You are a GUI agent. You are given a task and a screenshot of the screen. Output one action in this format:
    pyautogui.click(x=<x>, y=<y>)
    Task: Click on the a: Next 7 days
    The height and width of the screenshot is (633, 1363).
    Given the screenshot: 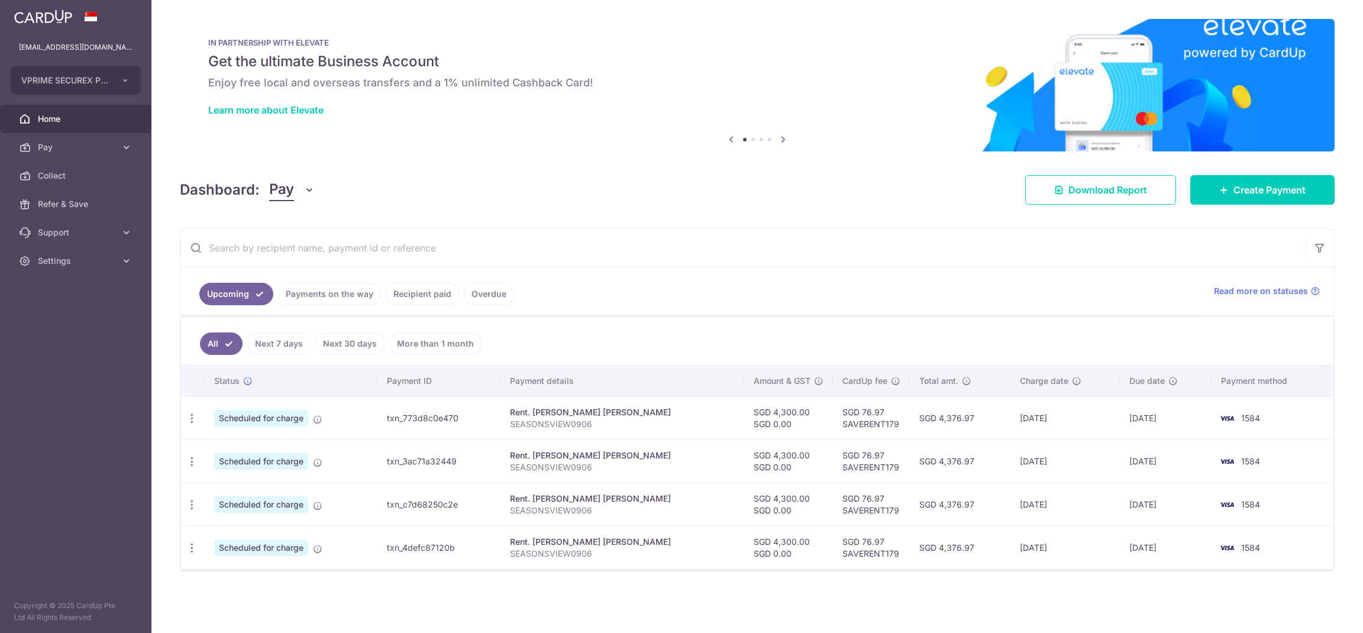 What is the action you would take?
    pyautogui.click(x=279, y=344)
    